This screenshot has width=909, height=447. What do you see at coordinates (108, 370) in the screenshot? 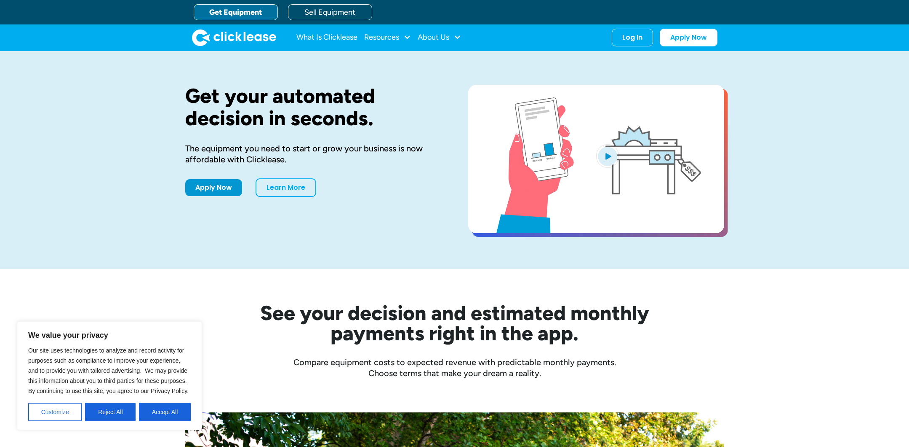
I see `span: Our site uses technologies to analyze and record activity for purposes such as compliance to impr...` at bounding box center [108, 370].